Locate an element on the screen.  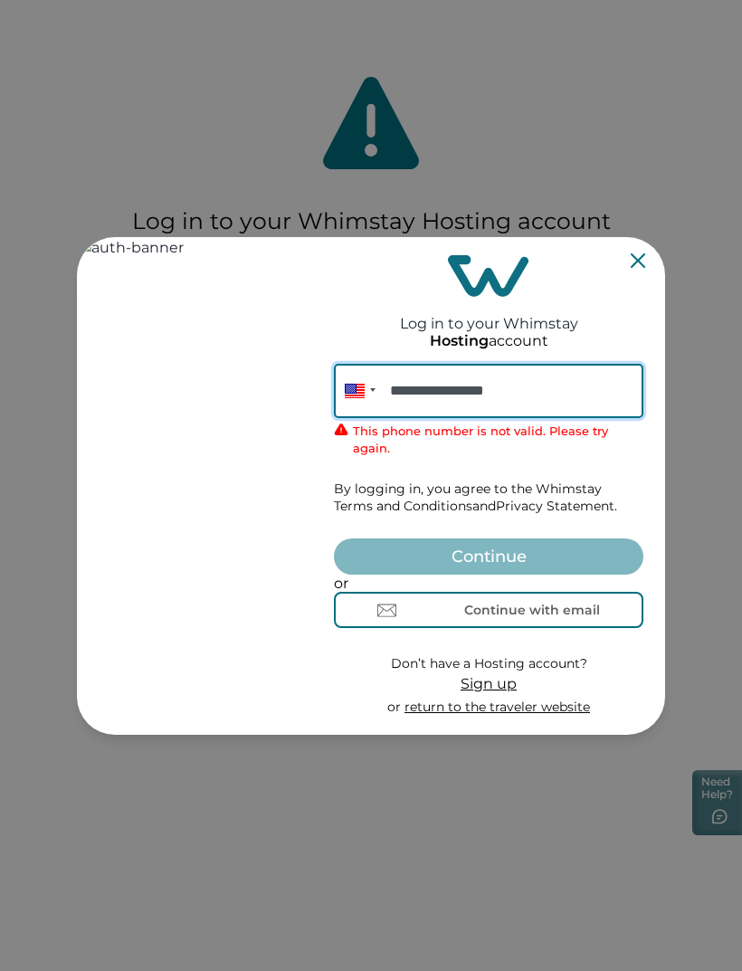
a: return to the traveler website is located at coordinates (497, 707).